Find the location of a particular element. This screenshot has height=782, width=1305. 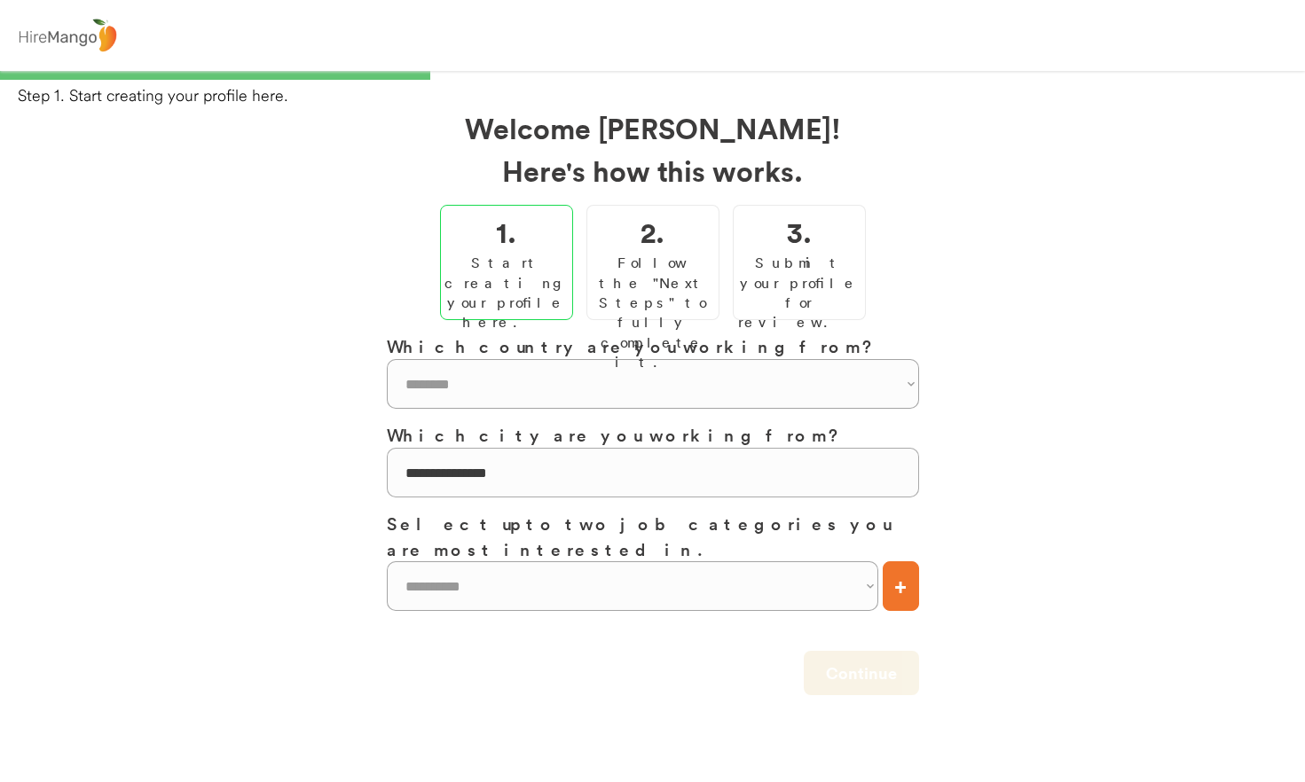

div: Step 1. Start creating your profile here. is located at coordinates (661, 95).